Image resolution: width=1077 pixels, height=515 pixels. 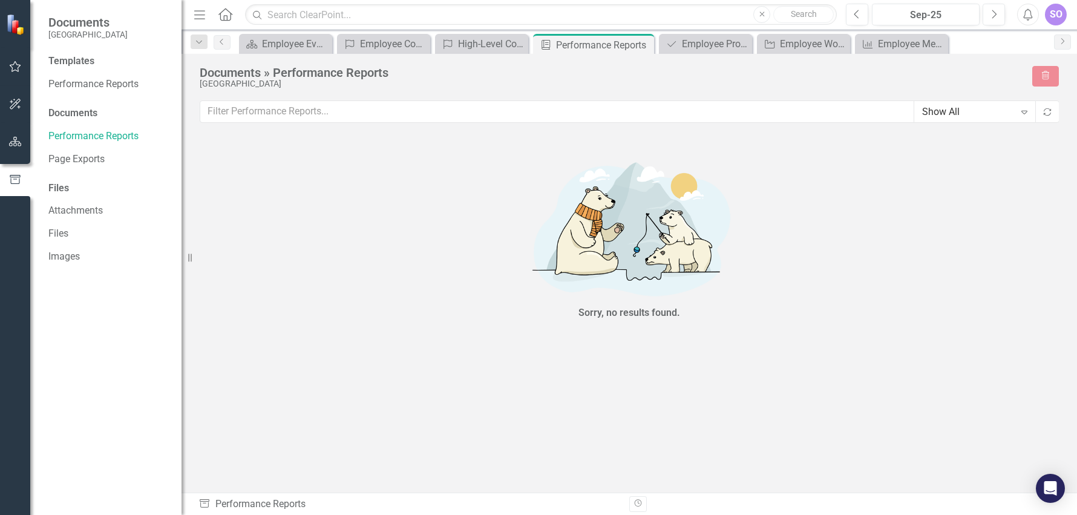 I want to click on div: Employee Professional Development to Update, so click(x=715, y=44).